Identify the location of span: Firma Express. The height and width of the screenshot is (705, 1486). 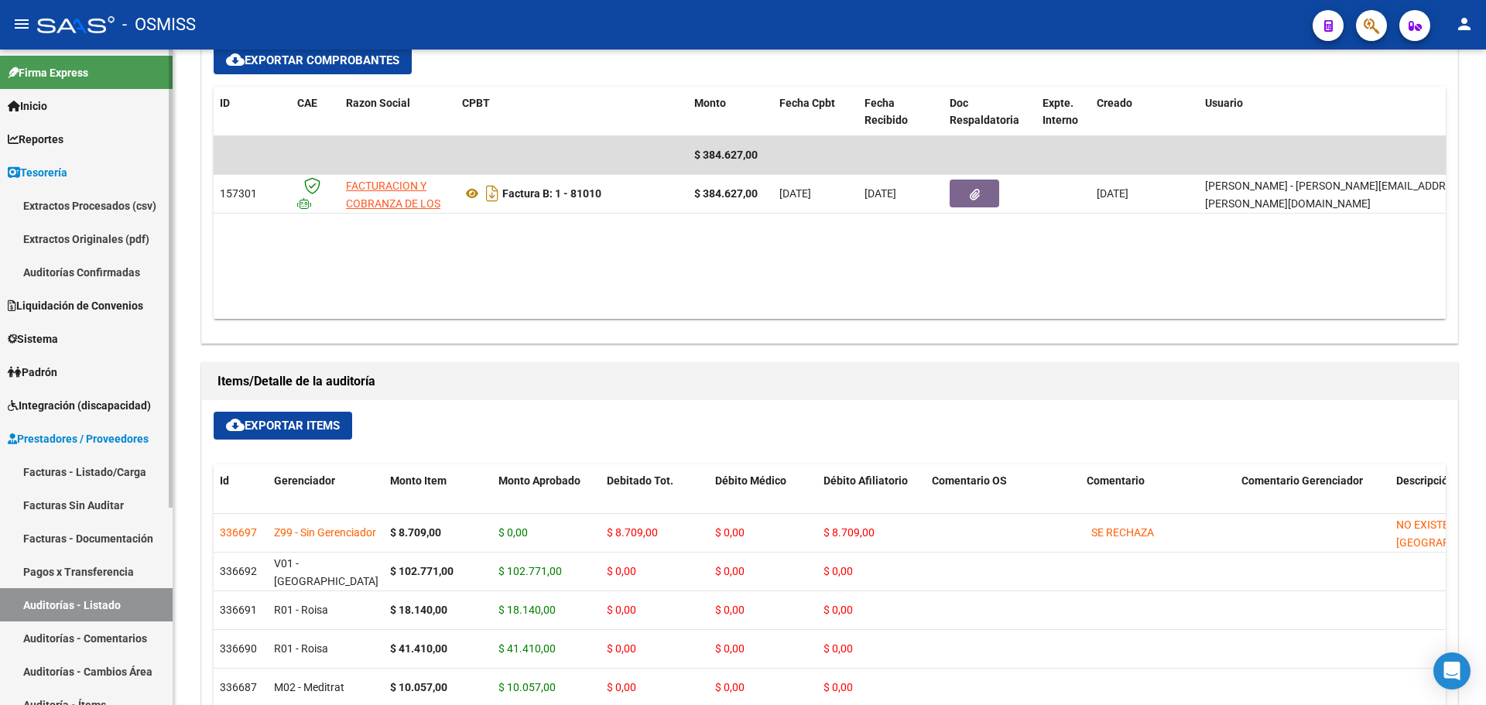
(48, 73).